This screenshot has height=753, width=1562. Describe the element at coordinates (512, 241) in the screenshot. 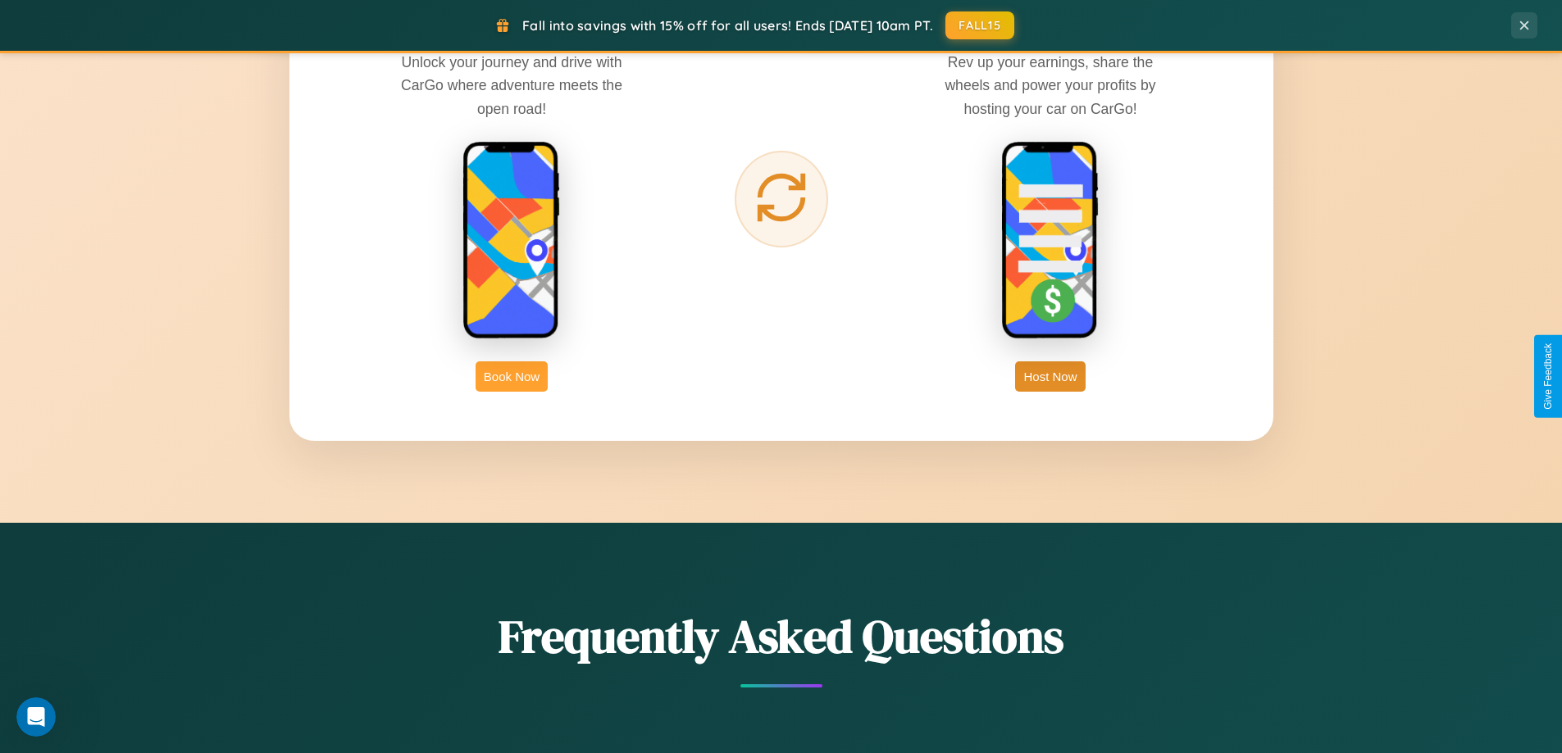

I see `img: rent phone` at that location.